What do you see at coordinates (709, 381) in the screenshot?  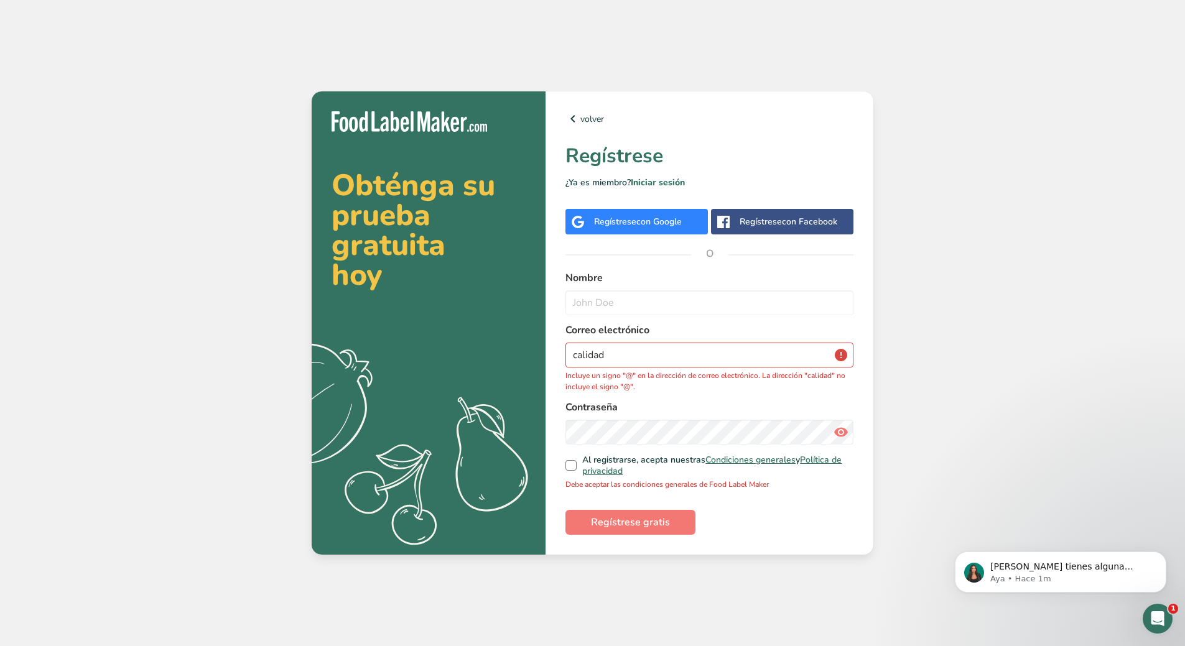 I see `p: Incluye un signo "@" en la dirección de correo electrónico. La dirección "calidad" no incluye el ...` at bounding box center [709, 381].